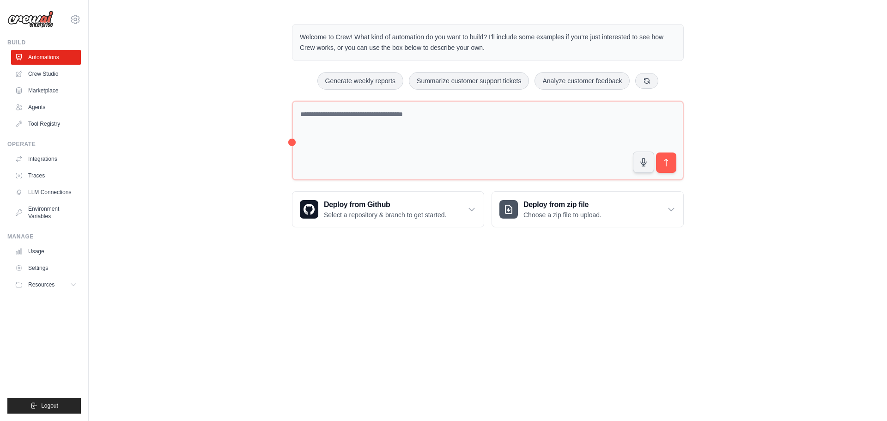 This screenshot has height=421, width=887. I want to click on p: Welcome to Crew! What kind of automation do you want to build? I'll include some examples if you'..., so click(488, 42).